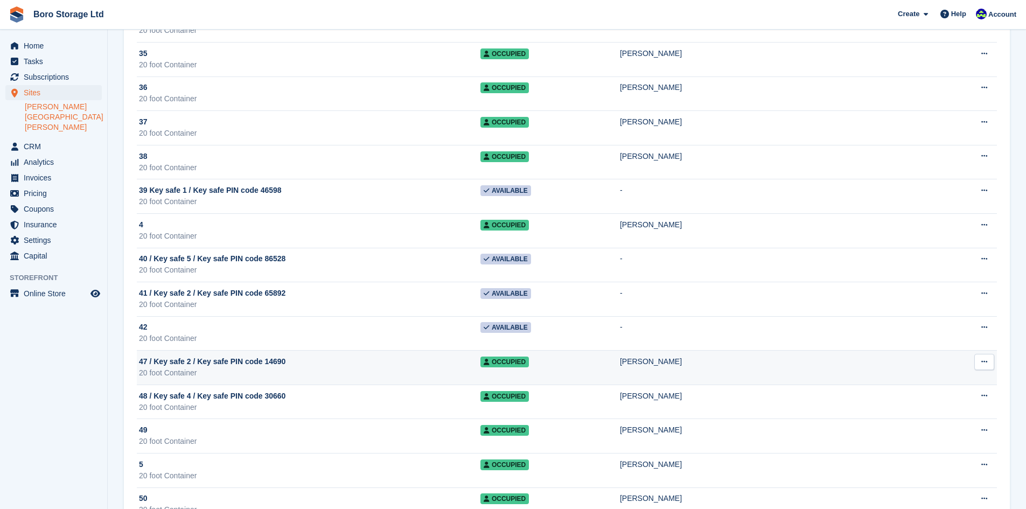  What do you see at coordinates (1003, 15) in the screenshot?
I see `span: Account` at bounding box center [1003, 15].